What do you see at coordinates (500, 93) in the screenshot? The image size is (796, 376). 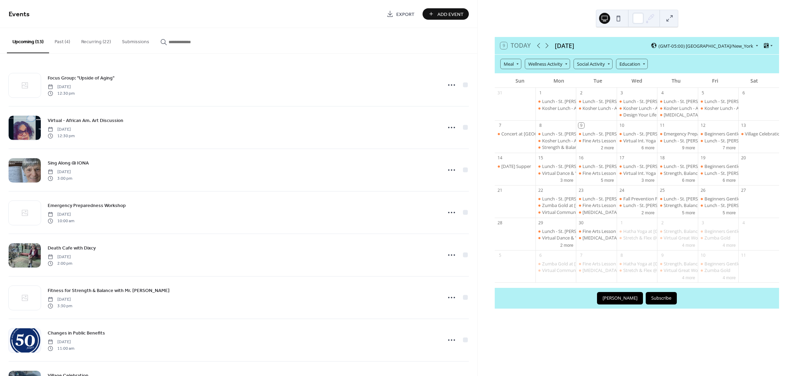 I see `div: 31` at bounding box center [500, 93].